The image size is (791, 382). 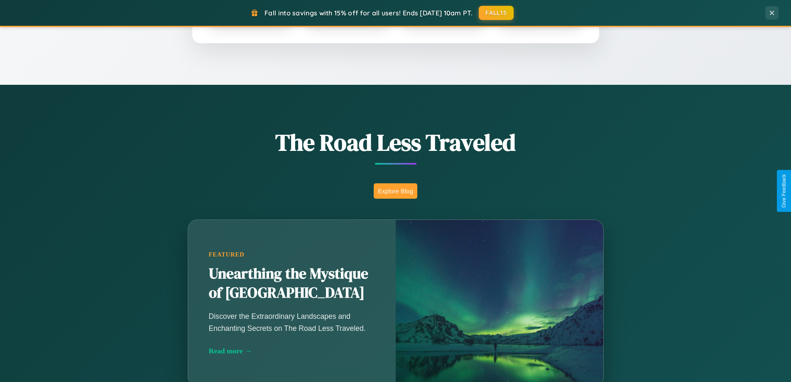 What do you see at coordinates (395, 191) in the screenshot?
I see `button: Explore Blog` at bounding box center [395, 191].